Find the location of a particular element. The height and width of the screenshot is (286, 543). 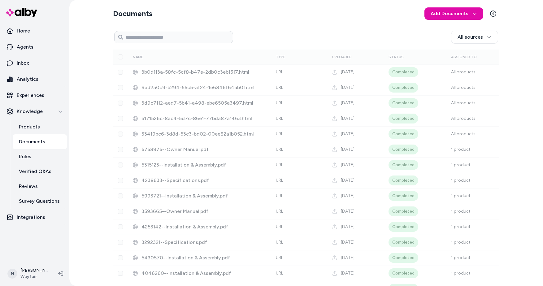

p: Reviews is located at coordinates (28, 186).